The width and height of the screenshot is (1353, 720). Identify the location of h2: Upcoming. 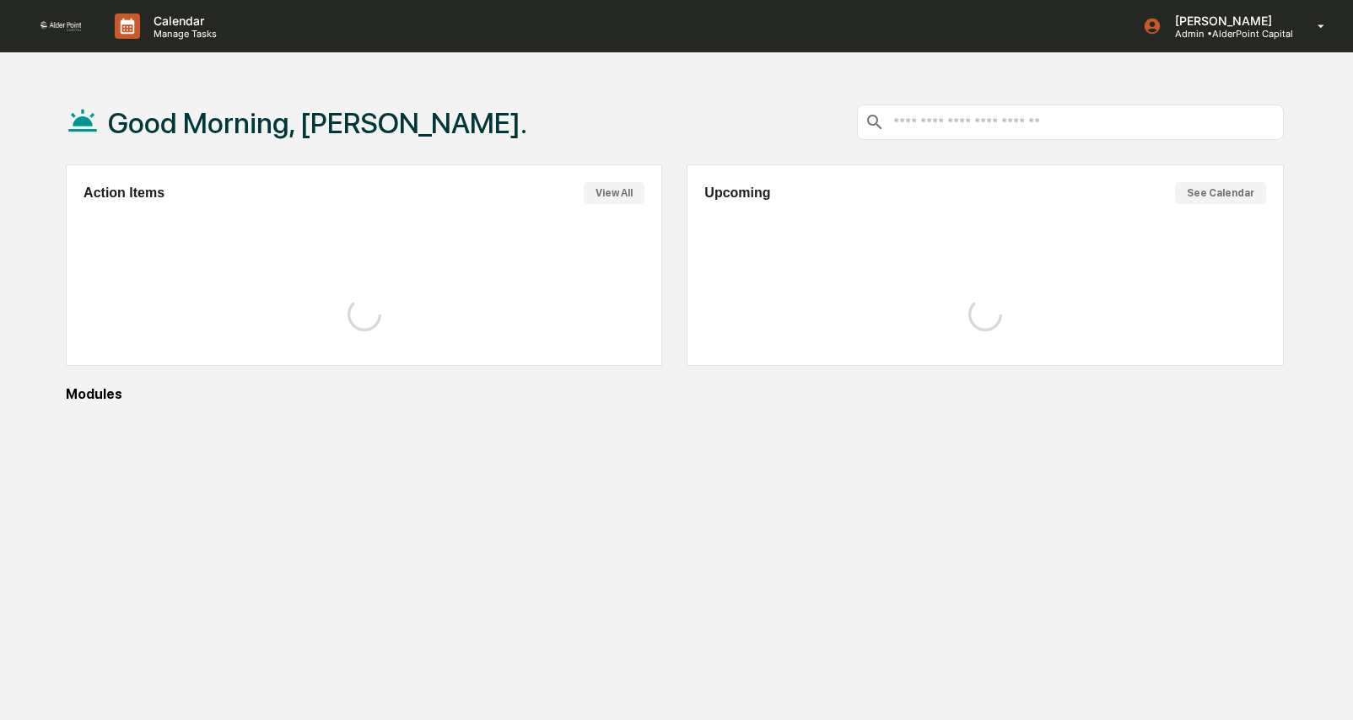
(737, 193).